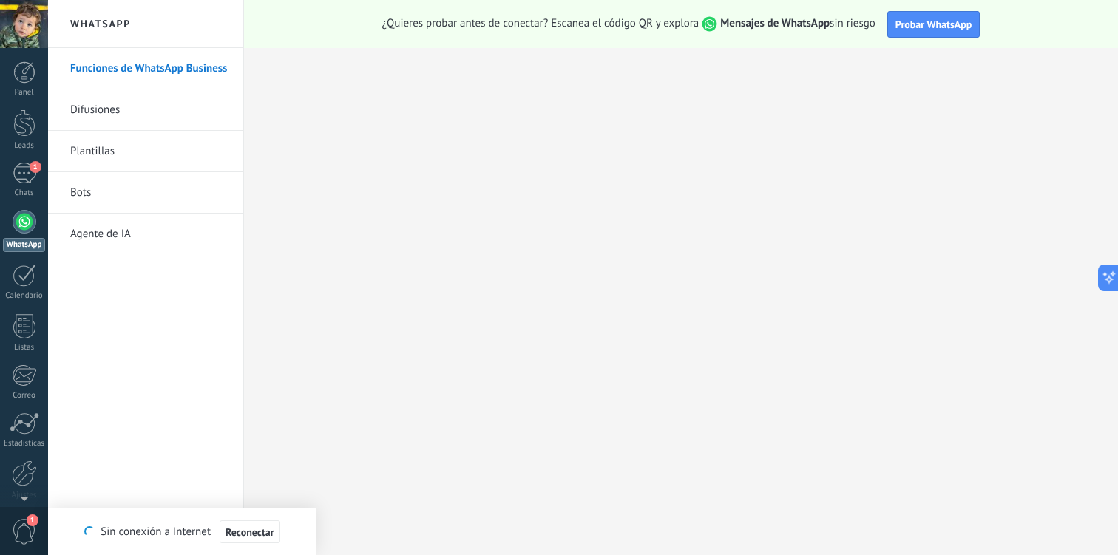 The image size is (1118, 555). I want to click on li: Difusiones, so click(146, 110).